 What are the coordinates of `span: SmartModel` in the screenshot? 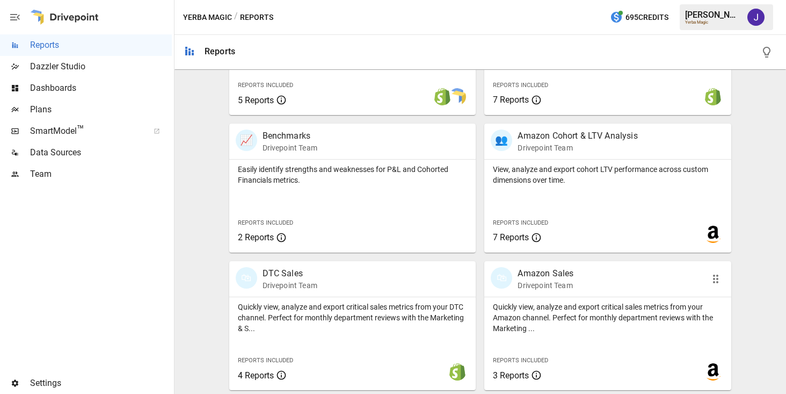 It's located at (86, 131).